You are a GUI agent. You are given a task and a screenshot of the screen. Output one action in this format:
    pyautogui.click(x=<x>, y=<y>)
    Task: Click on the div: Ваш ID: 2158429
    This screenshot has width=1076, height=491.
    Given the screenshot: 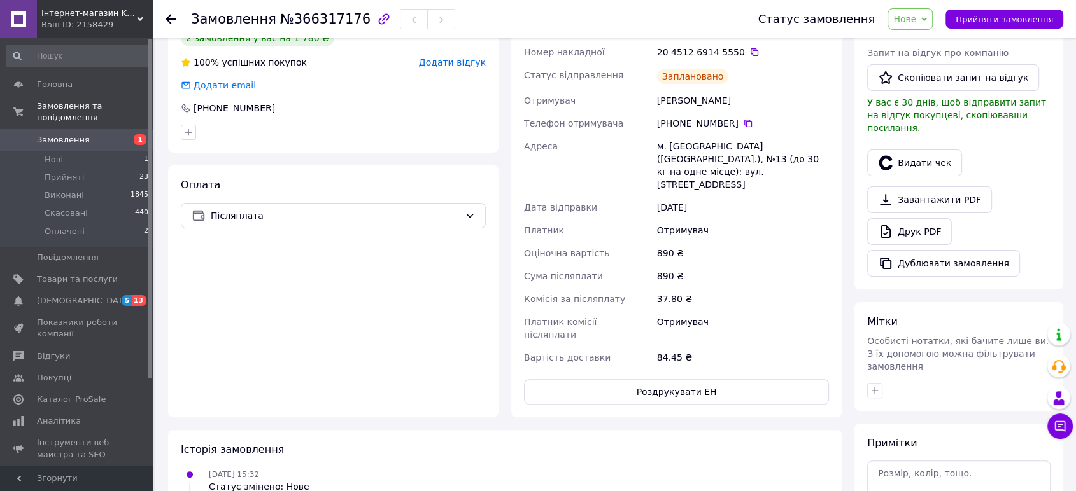 What is the action you would take?
    pyautogui.click(x=97, y=25)
    